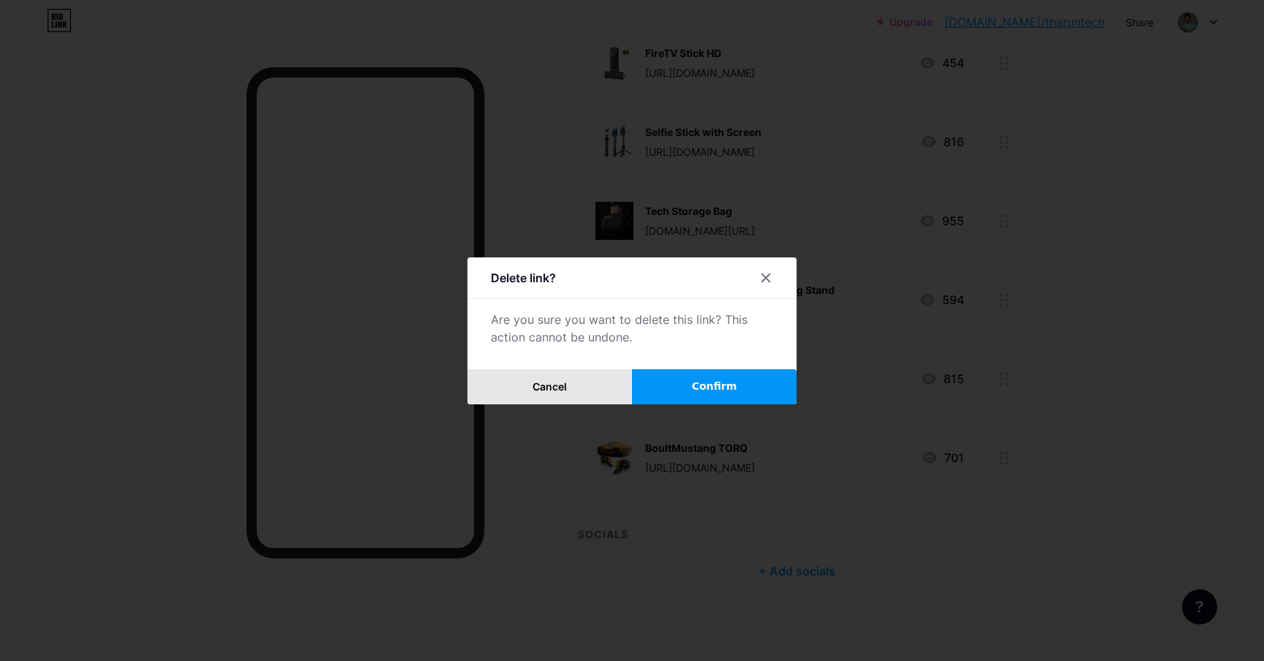 The height and width of the screenshot is (661, 1264). I want to click on button: Cancel, so click(549, 387).